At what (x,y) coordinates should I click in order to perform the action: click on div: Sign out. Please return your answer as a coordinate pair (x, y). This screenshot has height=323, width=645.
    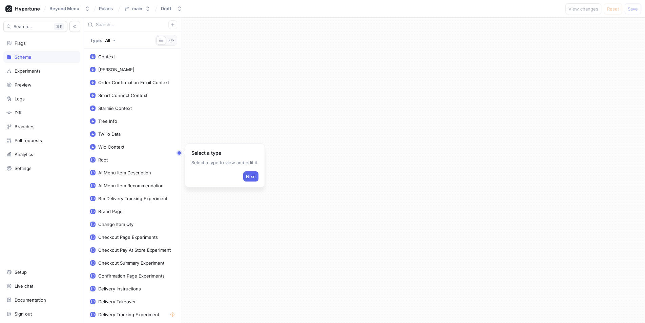
    Looking at the image, I should click on (23, 314).